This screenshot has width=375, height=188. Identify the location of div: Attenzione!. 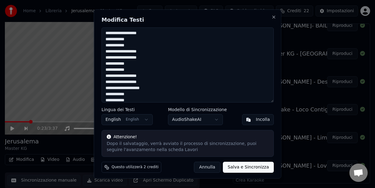
(188, 137).